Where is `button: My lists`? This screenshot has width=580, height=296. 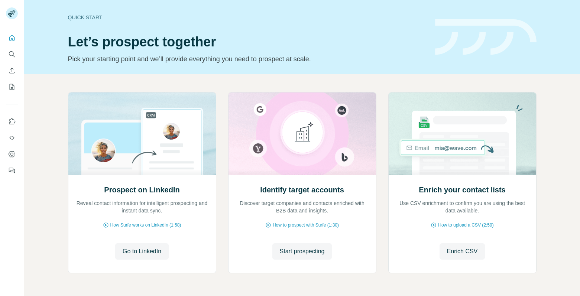
button: My lists is located at coordinates (12, 87).